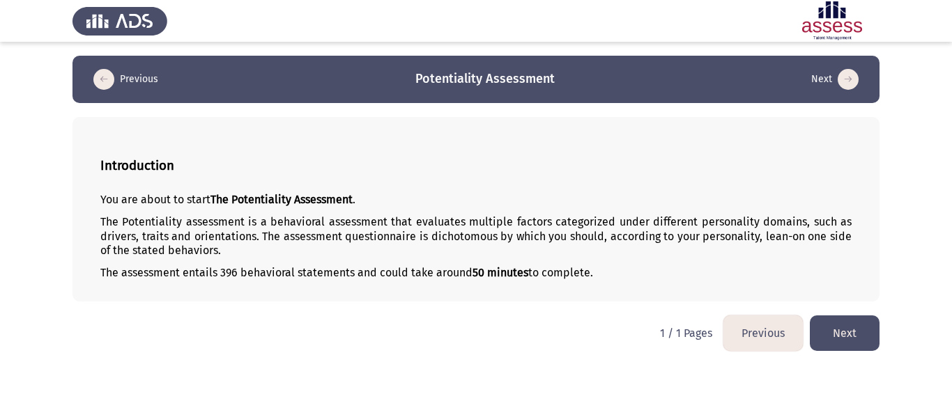  Describe the element at coordinates (155, 199) in the screenshot. I see `span: You are about to start` at that location.